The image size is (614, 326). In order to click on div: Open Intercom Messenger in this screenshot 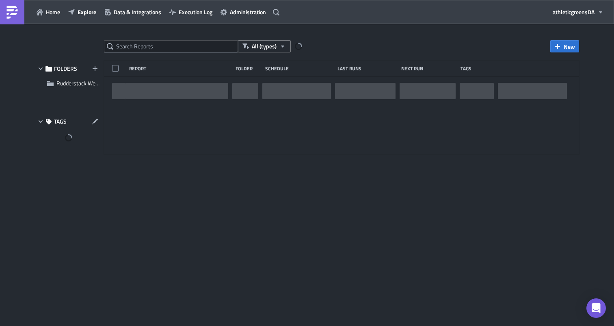, I will do `click(597, 308)`.